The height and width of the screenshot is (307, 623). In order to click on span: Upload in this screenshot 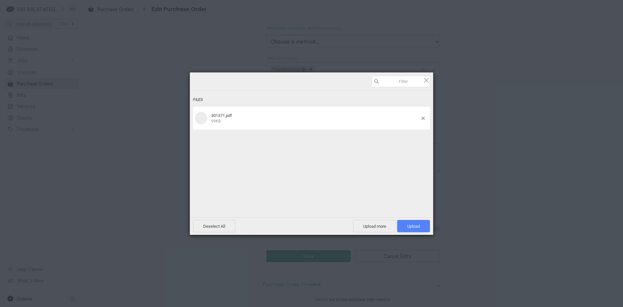, I will do `click(414, 226)`.